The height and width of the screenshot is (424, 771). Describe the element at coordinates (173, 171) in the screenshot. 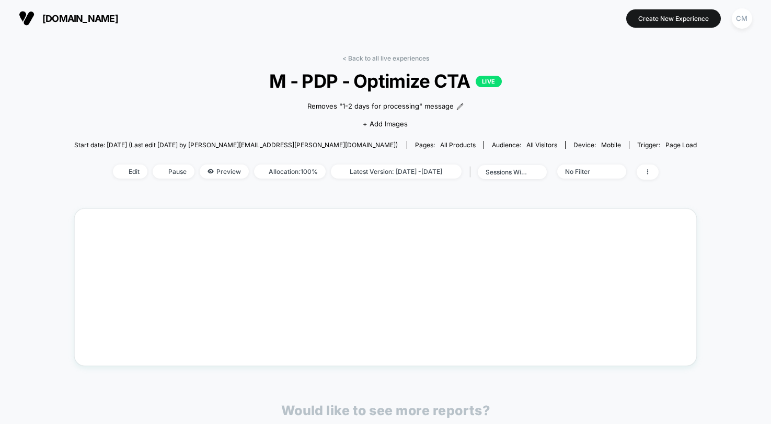

I see `span: Pause` at that location.